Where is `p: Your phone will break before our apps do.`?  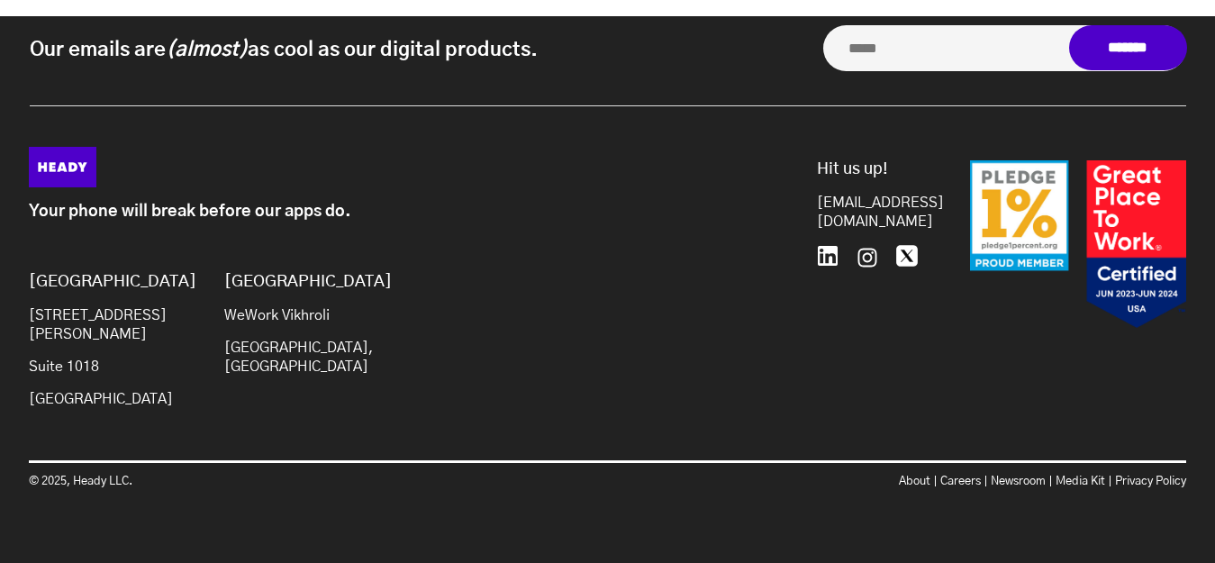
p: Your phone will break before our apps do. is located at coordinates (382, 212).